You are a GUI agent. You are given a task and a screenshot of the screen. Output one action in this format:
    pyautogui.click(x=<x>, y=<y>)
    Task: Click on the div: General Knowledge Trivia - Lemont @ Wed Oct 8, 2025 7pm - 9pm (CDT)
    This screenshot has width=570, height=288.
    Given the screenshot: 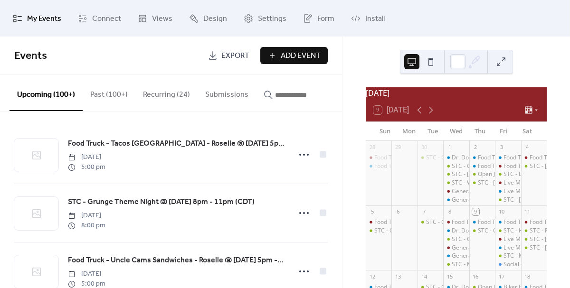 What is the action you would take?
    pyautogui.click(x=456, y=248)
    